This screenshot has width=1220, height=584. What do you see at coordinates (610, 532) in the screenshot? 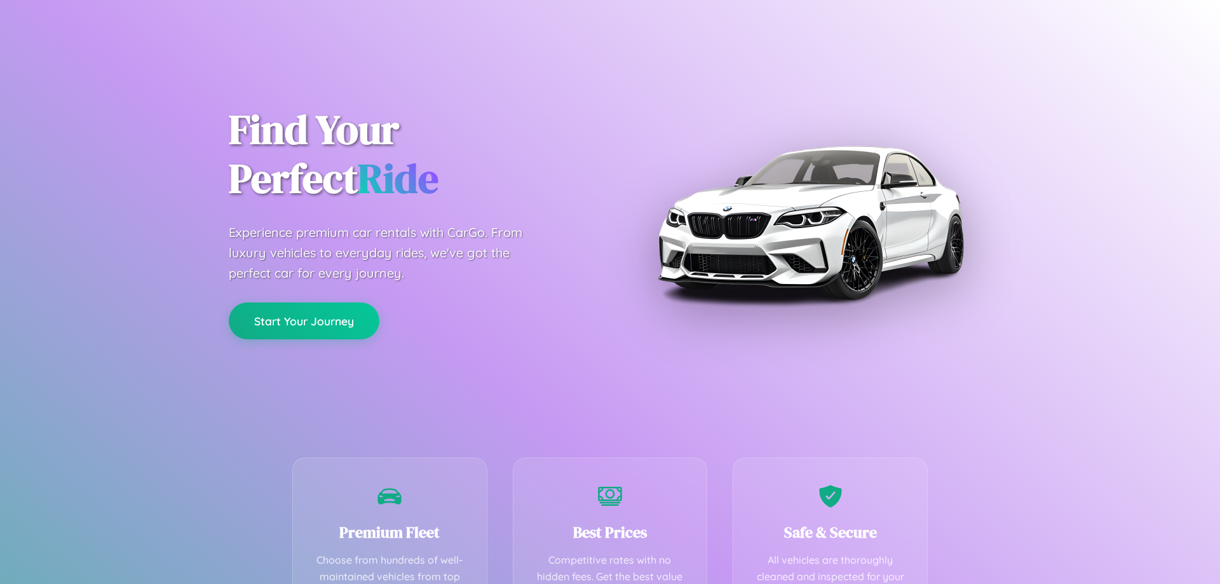
I see `h3: Best Prices` at bounding box center [610, 532].